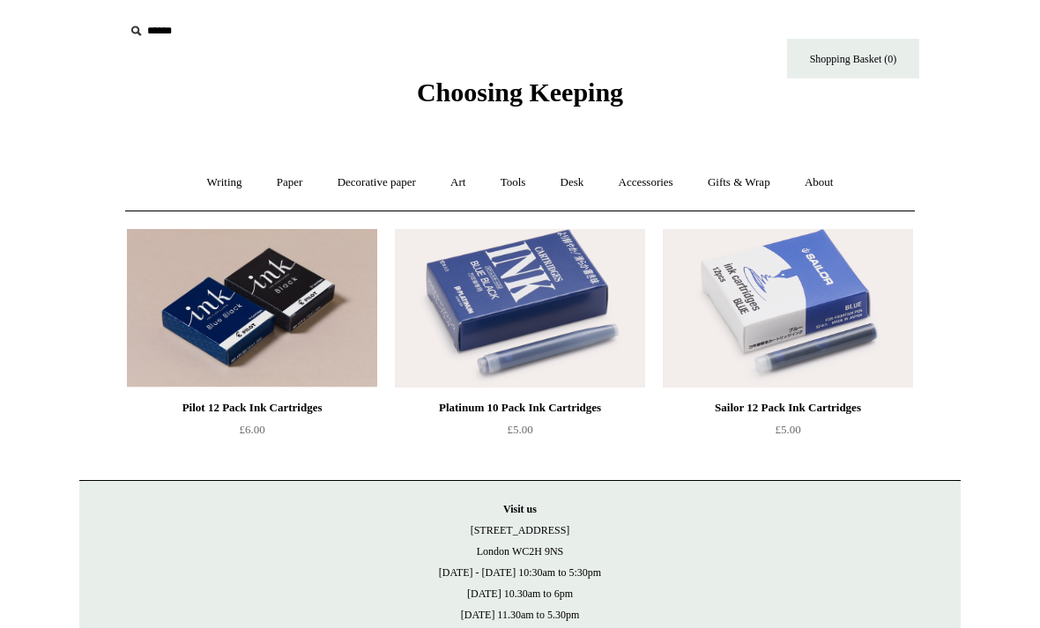 Image resolution: width=1040 pixels, height=628 pixels. Describe the element at coordinates (513, 182) in the screenshot. I see `a: Tools` at that location.